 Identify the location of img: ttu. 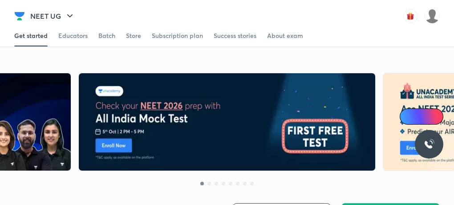
(430, 144).